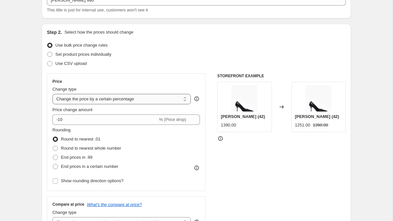 This screenshot has width=393, height=221. What do you see at coordinates (320, 125) in the screenshot?
I see `strike: 1390.00` at bounding box center [320, 125].